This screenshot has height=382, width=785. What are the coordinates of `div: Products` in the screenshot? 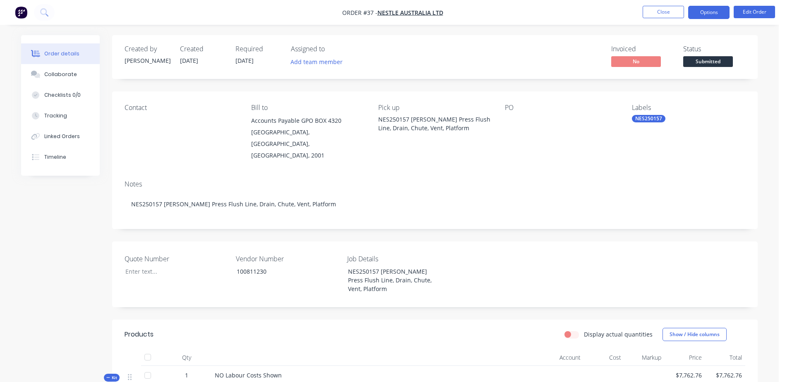 It's located at (139, 335).